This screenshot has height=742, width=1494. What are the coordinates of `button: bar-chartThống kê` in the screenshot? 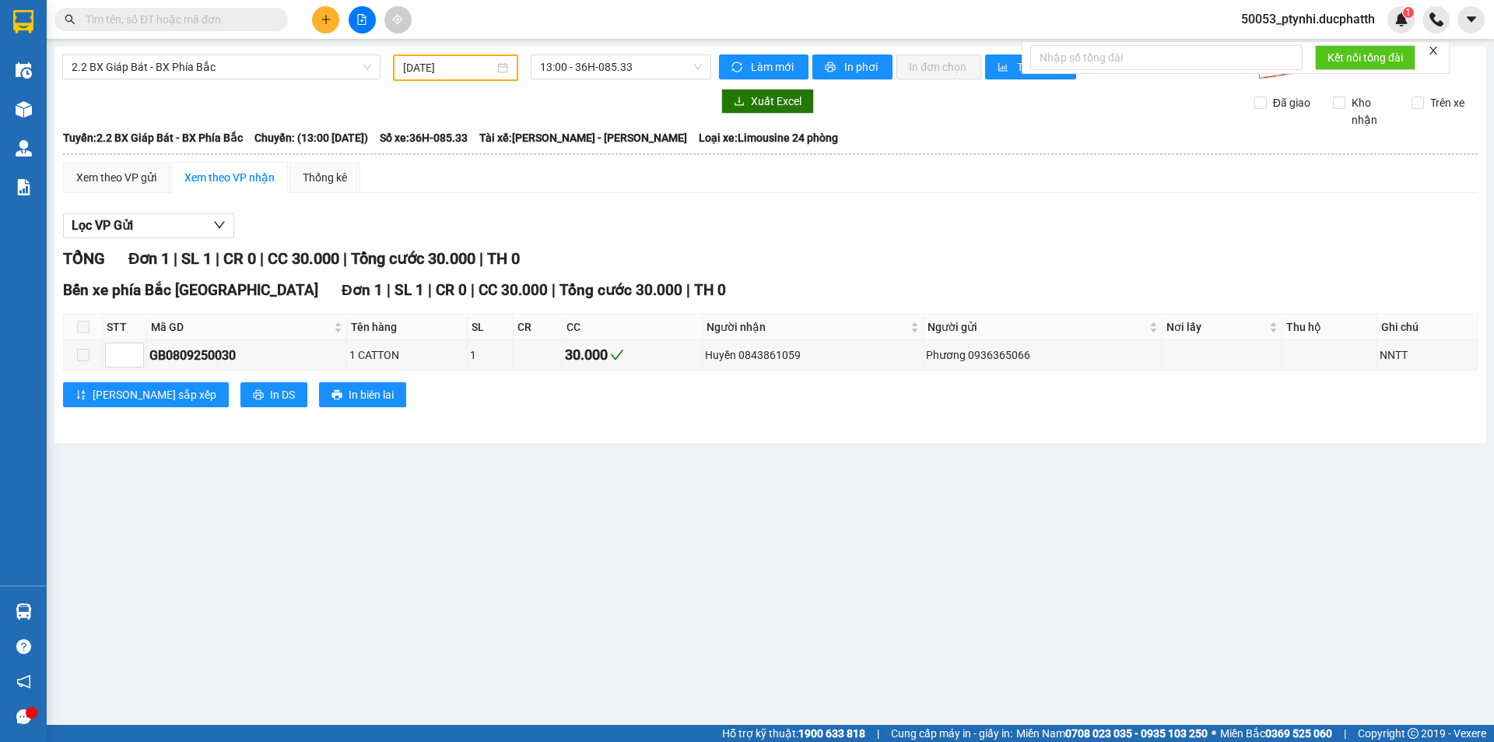 It's located at (1030, 67).